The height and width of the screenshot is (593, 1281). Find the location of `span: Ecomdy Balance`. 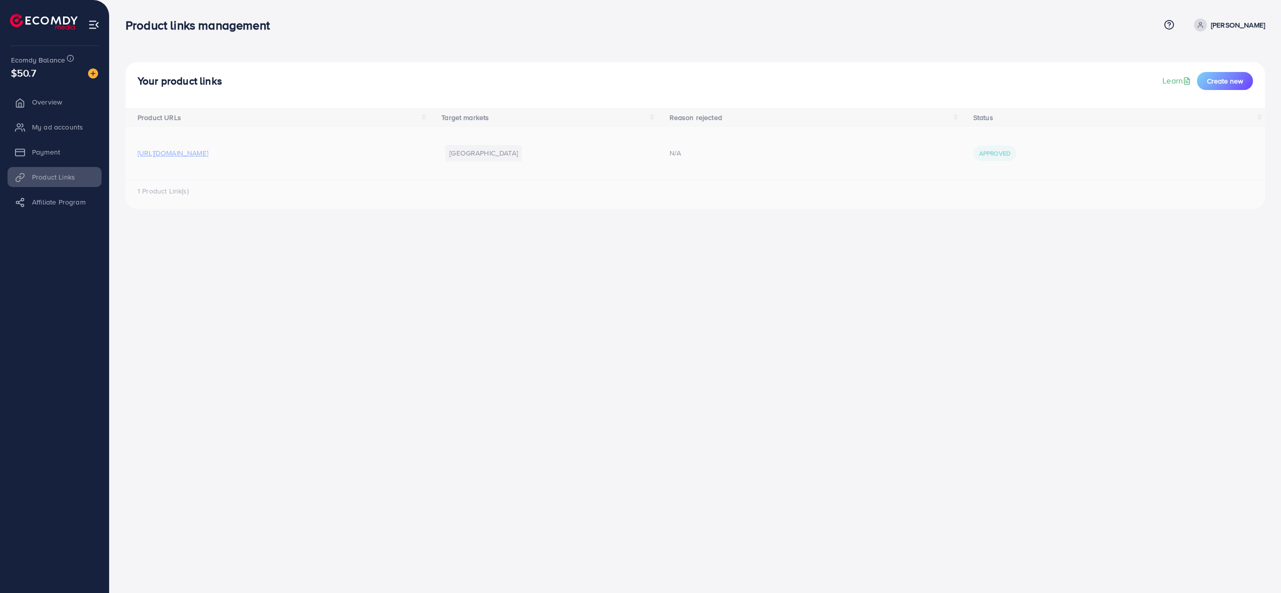

span: Ecomdy Balance is located at coordinates (38, 60).